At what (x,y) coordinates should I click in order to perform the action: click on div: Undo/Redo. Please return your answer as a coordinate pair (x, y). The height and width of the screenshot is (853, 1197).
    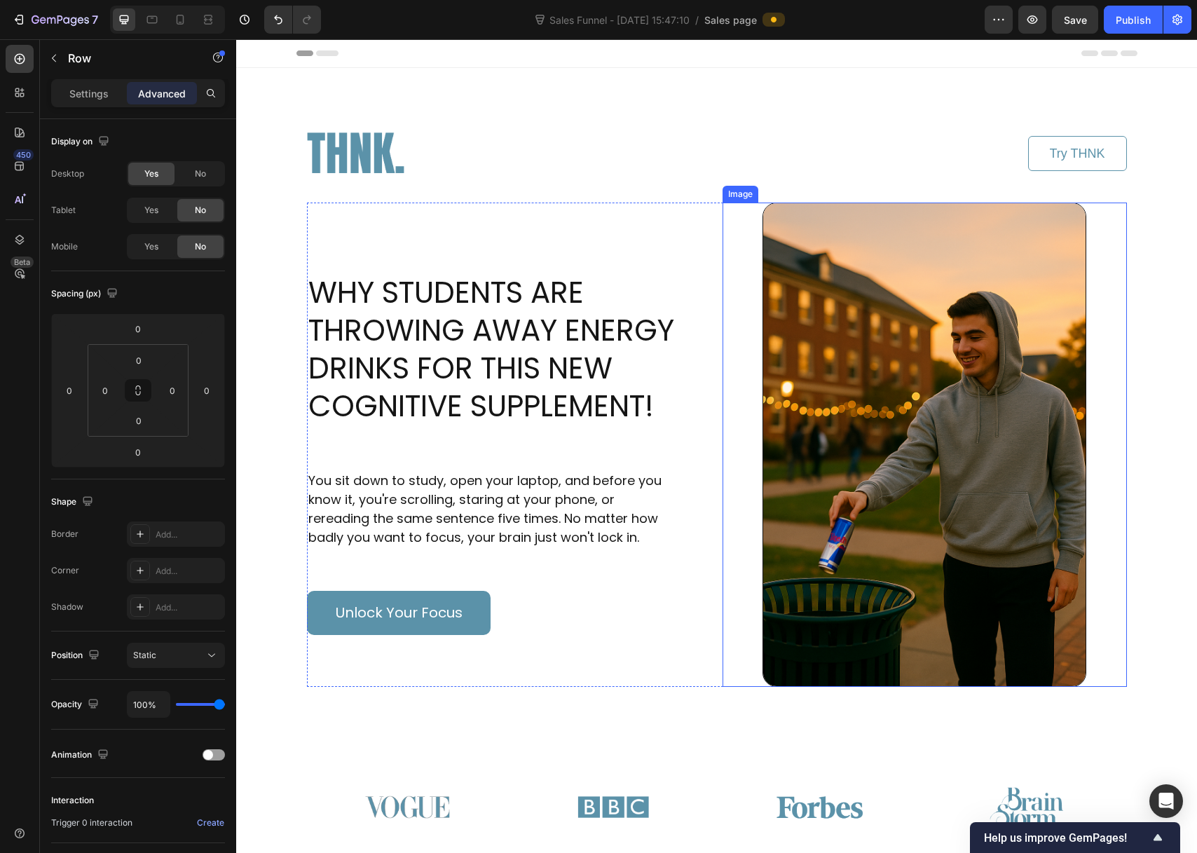
    Looking at the image, I should click on (292, 20).